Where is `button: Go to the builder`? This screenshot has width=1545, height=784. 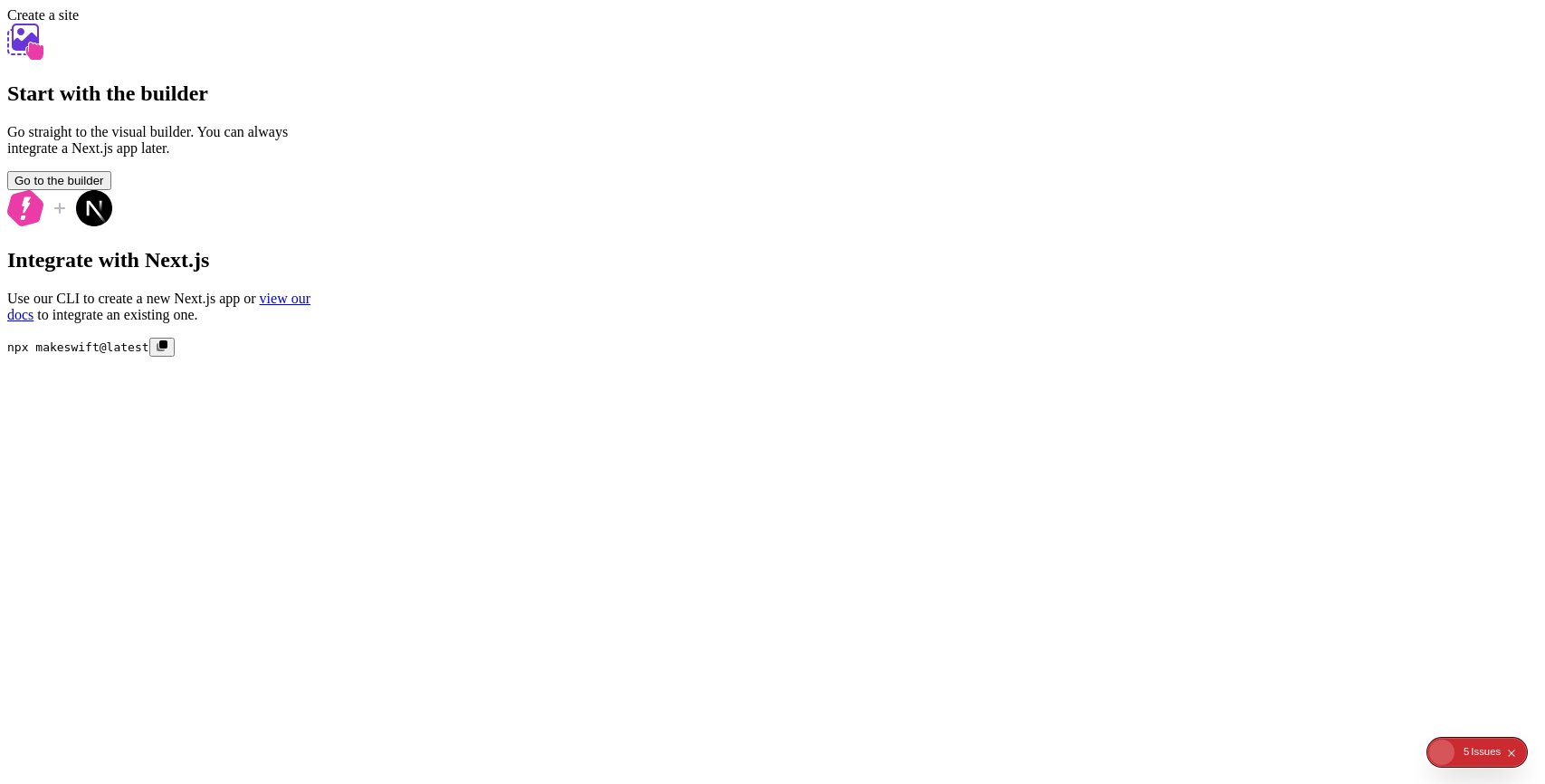
button: Go to the builder is located at coordinates (59, 180).